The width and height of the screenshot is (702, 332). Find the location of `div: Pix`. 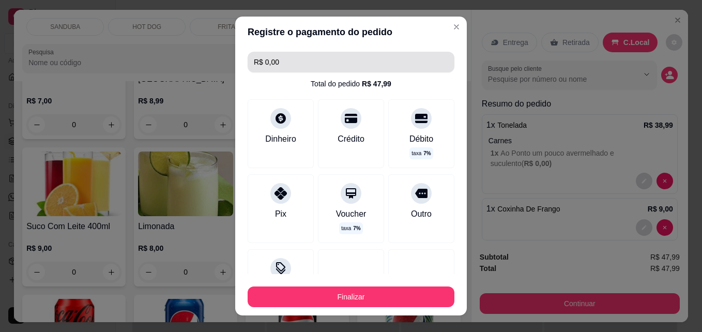

div: Pix is located at coordinates (281, 214).